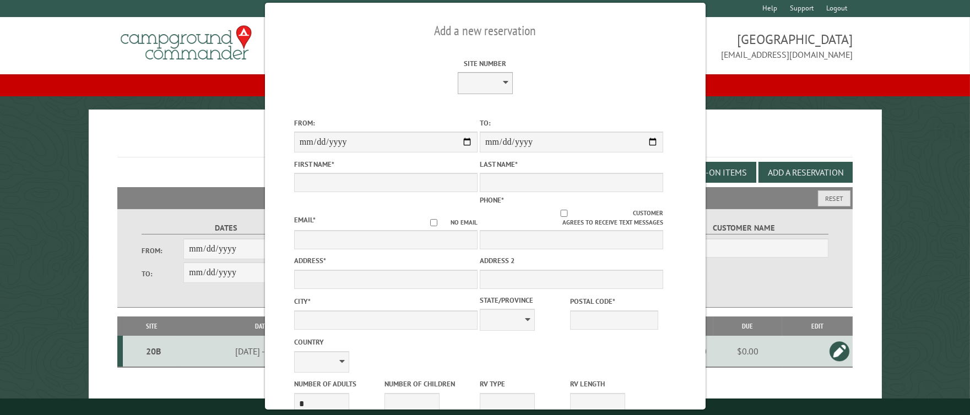  What do you see at coordinates (818, 326) in the screenshot?
I see `th: Edit` at bounding box center [818, 326].